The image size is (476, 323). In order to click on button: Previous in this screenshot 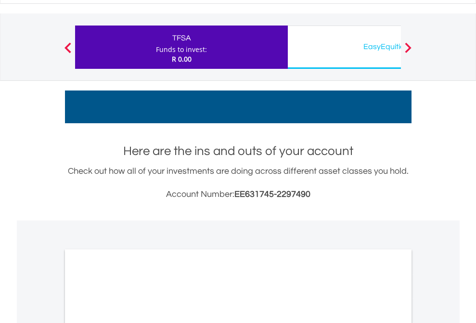, I will do `click(68, 52)`.